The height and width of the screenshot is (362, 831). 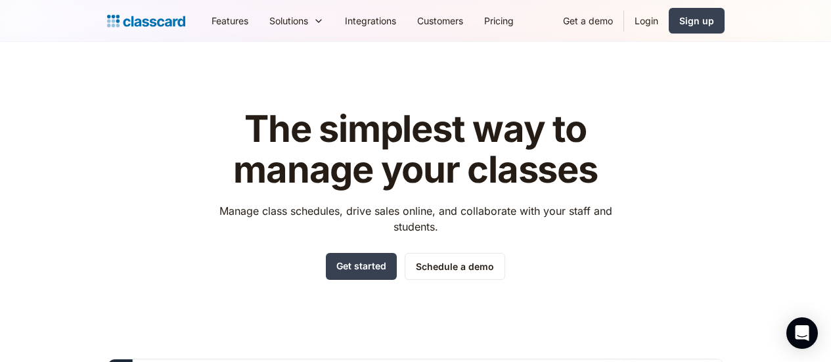 I want to click on a: Logo, so click(x=146, y=21).